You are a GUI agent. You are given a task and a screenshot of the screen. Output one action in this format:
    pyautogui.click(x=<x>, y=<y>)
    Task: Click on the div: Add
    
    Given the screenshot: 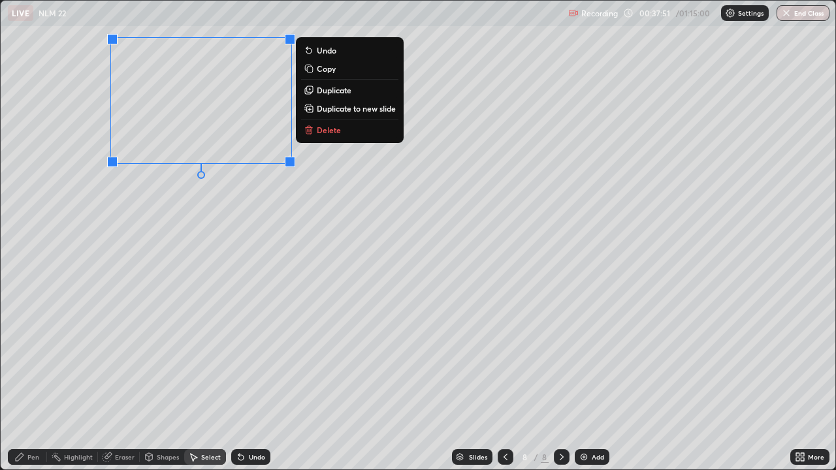 What is the action you would take?
    pyautogui.click(x=598, y=457)
    